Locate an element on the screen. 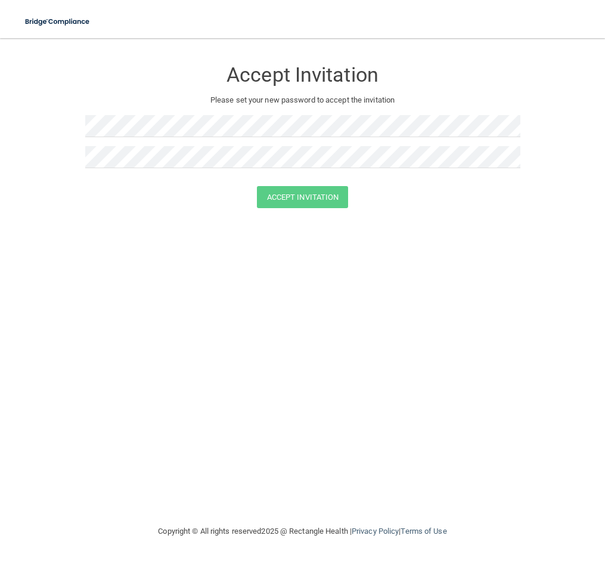  img: bridge_compliance_login_screen.278c3ca4.svg is located at coordinates (58, 21).